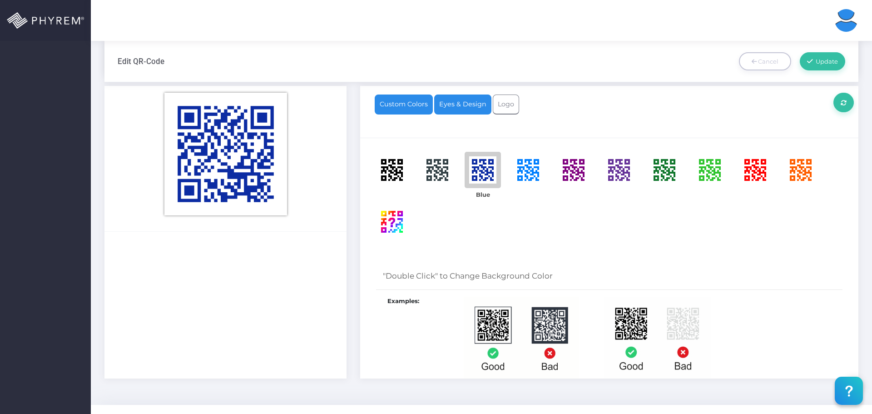  I want to click on a: Update, so click(822, 61).